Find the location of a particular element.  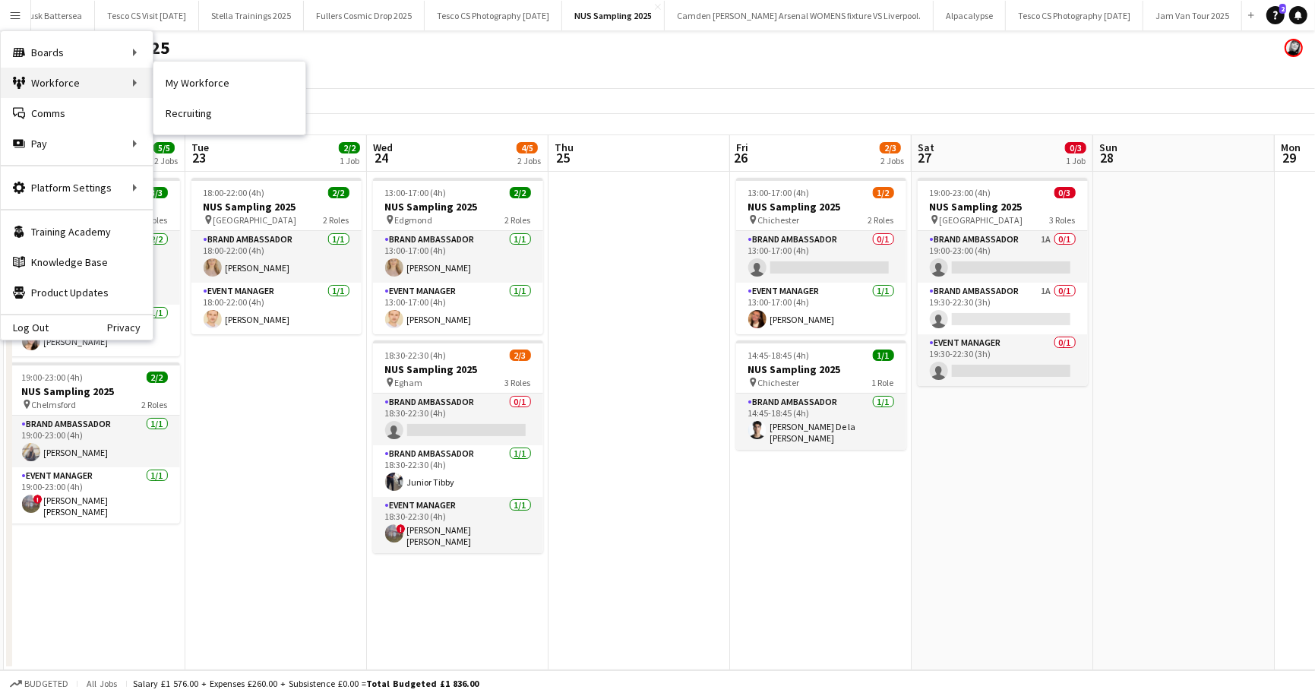

span: 1/1 is located at coordinates (884, 355).